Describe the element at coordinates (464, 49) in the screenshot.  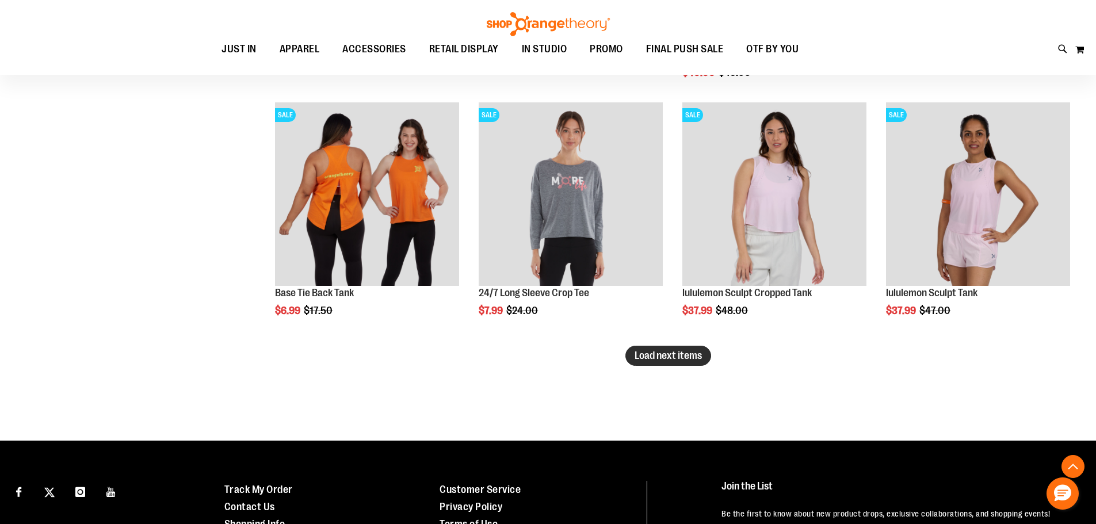
I see `a: RETAIL DISPLAY` at that location.